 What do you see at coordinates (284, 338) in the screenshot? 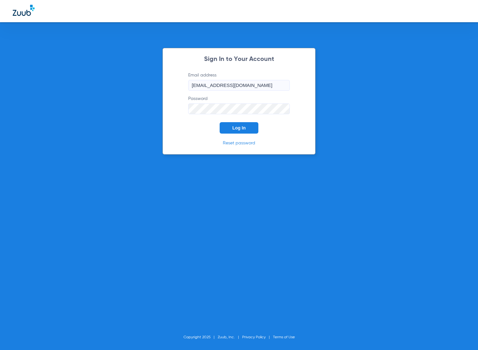
I see `a: Terms of Use` at bounding box center [284, 338].